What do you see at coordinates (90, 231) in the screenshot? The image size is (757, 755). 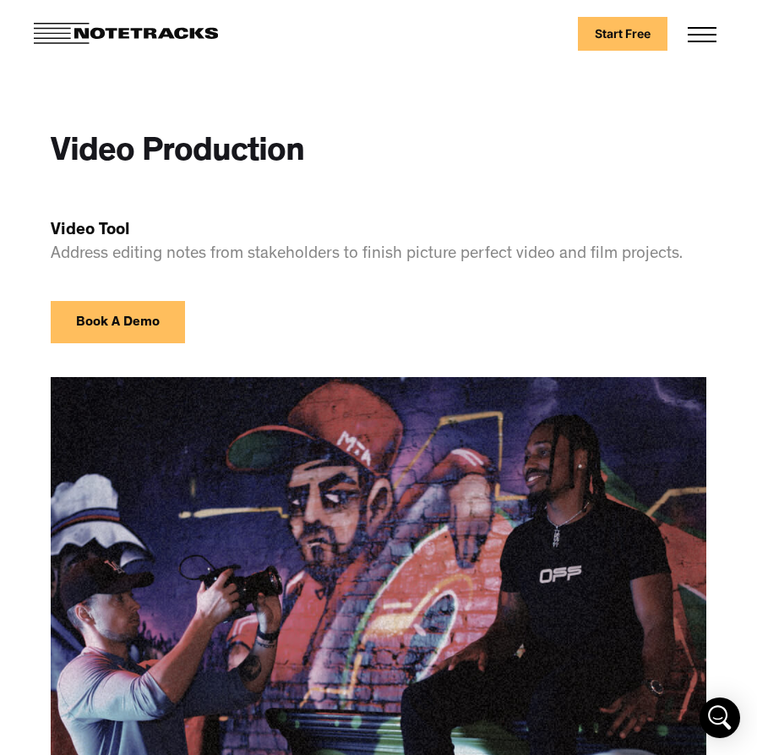 I see `span: Video Tool` at bounding box center [90, 231].